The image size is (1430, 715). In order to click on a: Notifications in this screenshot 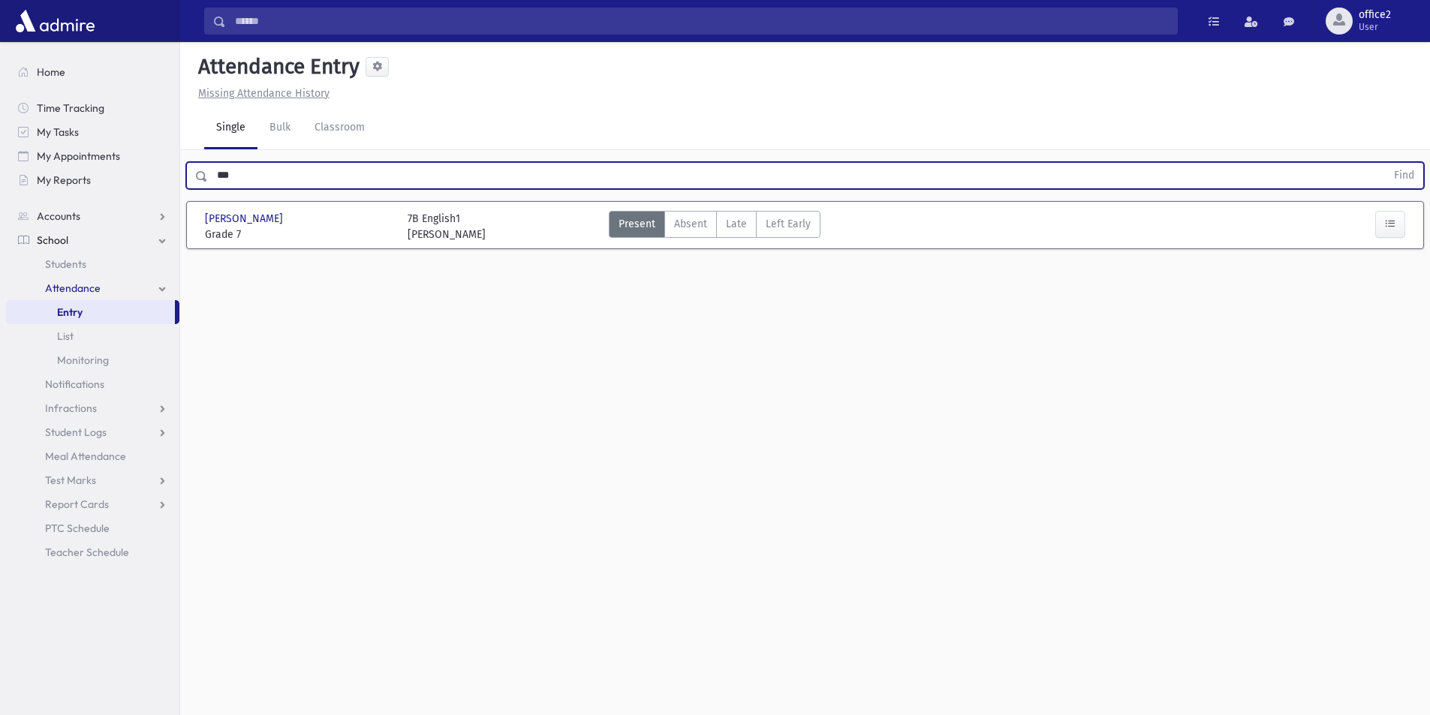, I will do `click(92, 384)`.